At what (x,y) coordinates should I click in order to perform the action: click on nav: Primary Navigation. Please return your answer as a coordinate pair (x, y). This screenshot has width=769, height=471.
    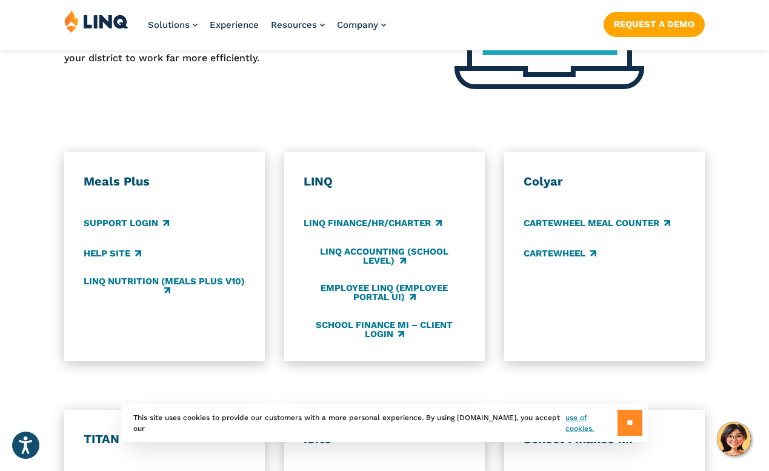
    Looking at the image, I should click on (266, 30).